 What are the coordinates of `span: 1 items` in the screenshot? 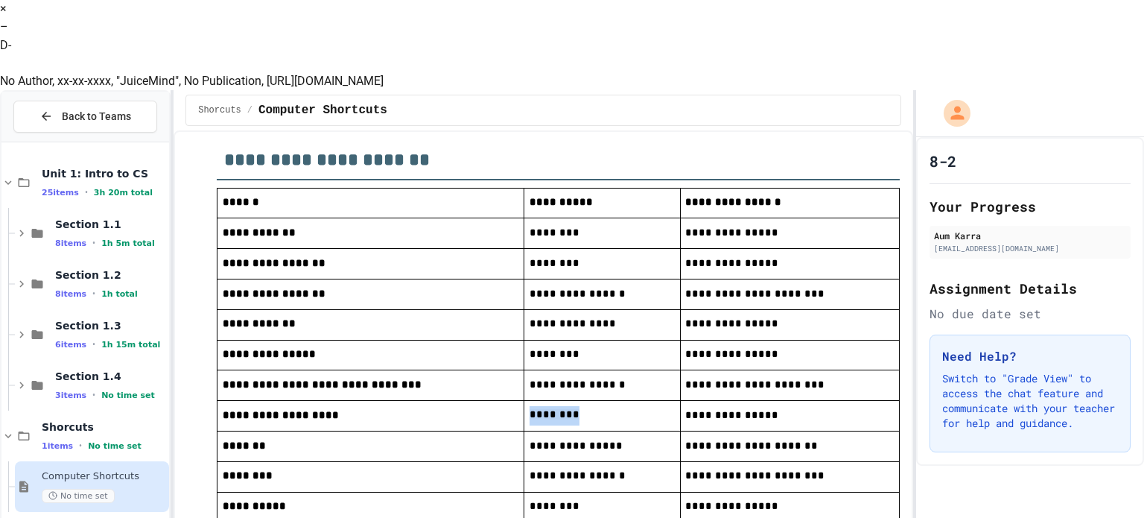 It's located at (57, 445).